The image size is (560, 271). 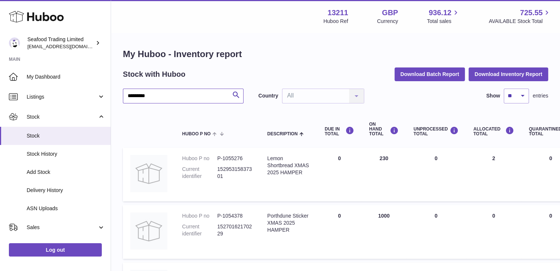 What do you see at coordinates (154, 74) in the screenshot?
I see `h2: Stock with Huboo` at bounding box center [154, 74].